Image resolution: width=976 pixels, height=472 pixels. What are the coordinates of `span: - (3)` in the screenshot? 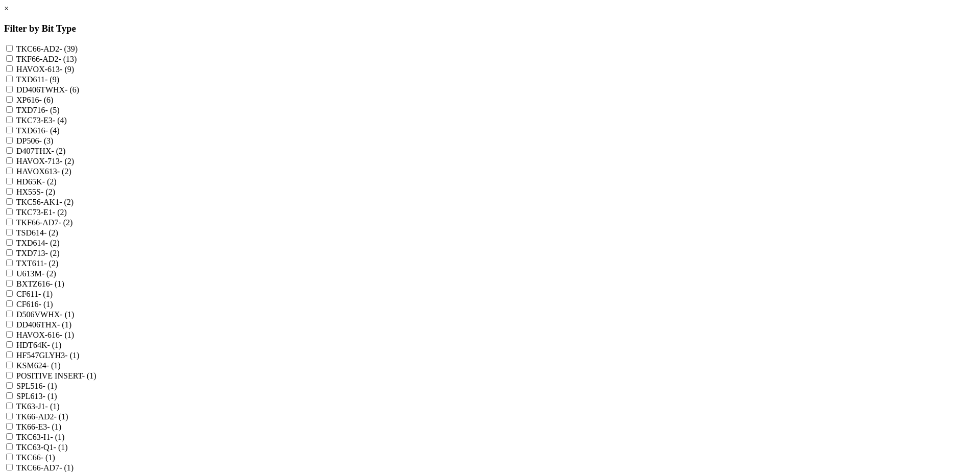 It's located at (46, 140).